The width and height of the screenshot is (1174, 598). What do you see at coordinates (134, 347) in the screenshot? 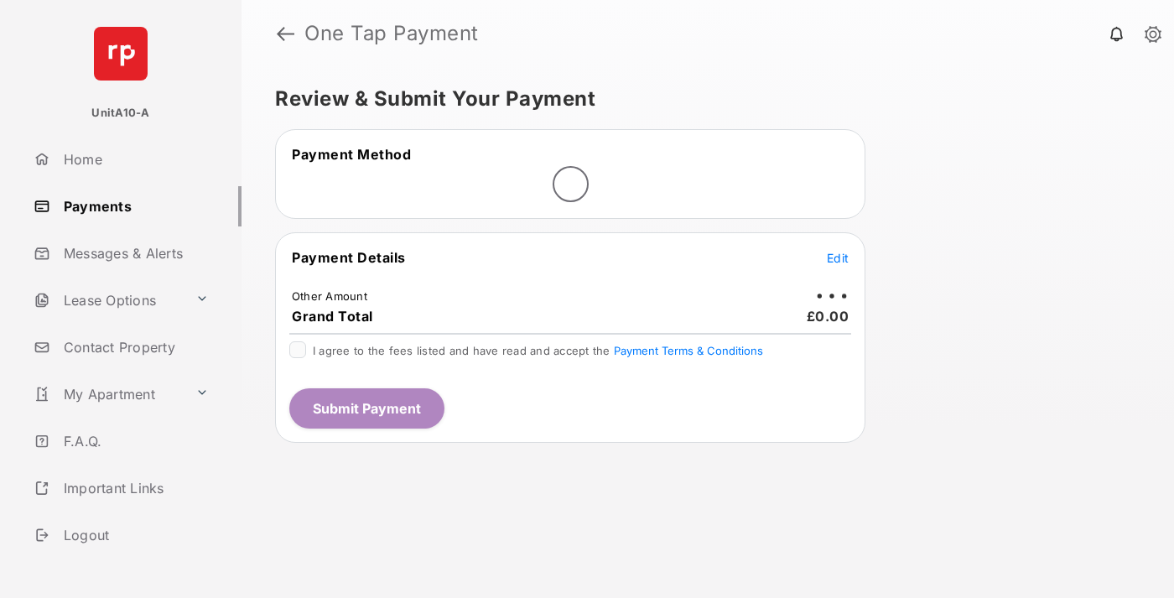
I see `a: Contact Property` at bounding box center [134, 347].